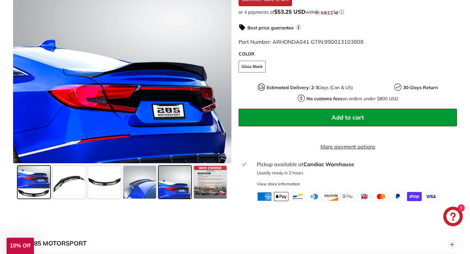  What do you see at coordinates (352, 99) in the screenshot?
I see `p: on orders under $800 USD` at bounding box center [352, 99].